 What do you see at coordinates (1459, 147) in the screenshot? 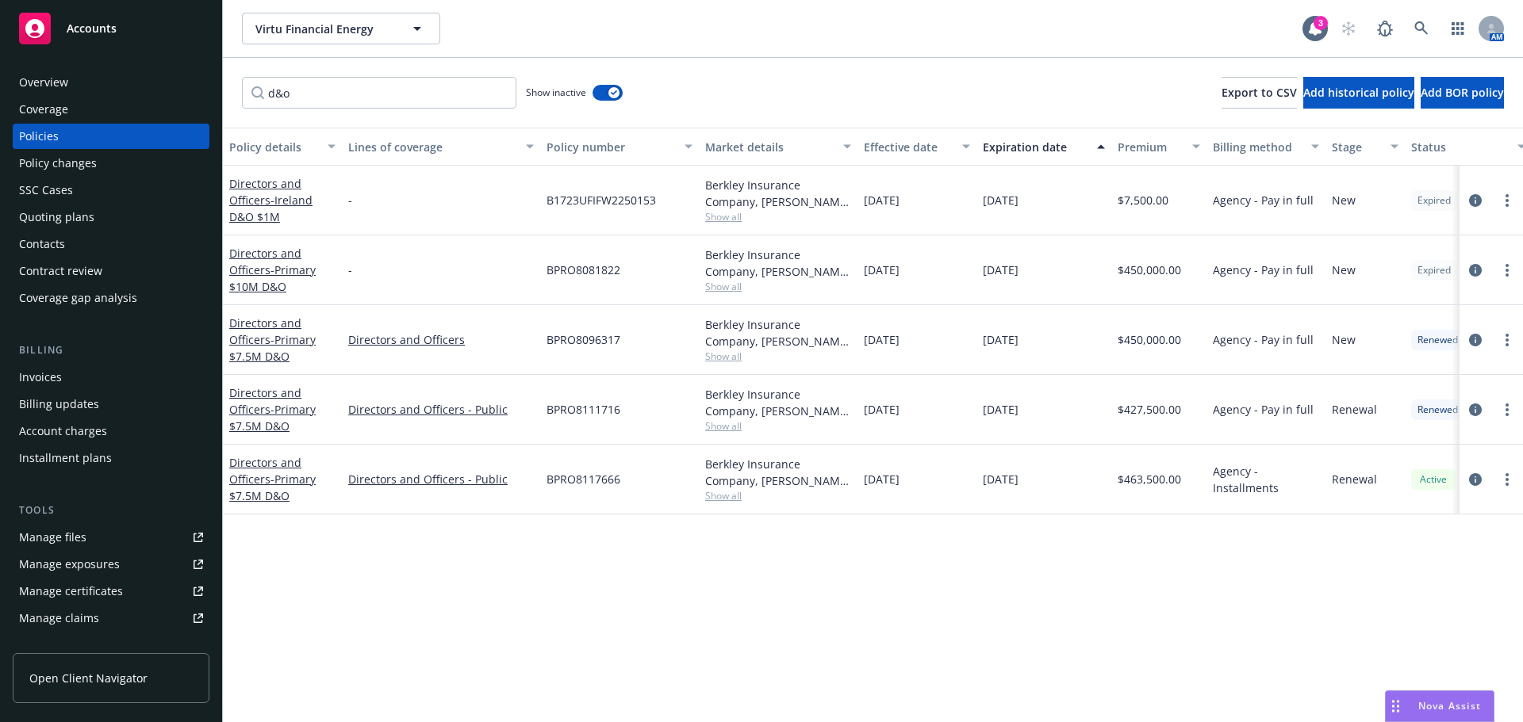
I see `div: Status` at bounding box center [1459, 147].